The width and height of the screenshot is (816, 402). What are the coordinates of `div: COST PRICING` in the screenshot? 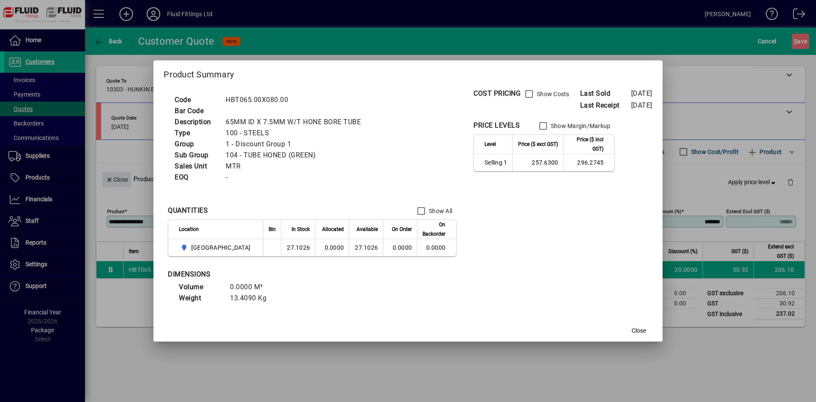 It's located at (497, 93).